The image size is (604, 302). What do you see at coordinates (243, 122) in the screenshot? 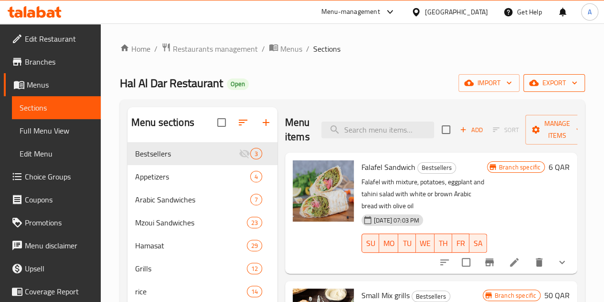
I see `span: Sort sections` at bounding box center [243, 122].